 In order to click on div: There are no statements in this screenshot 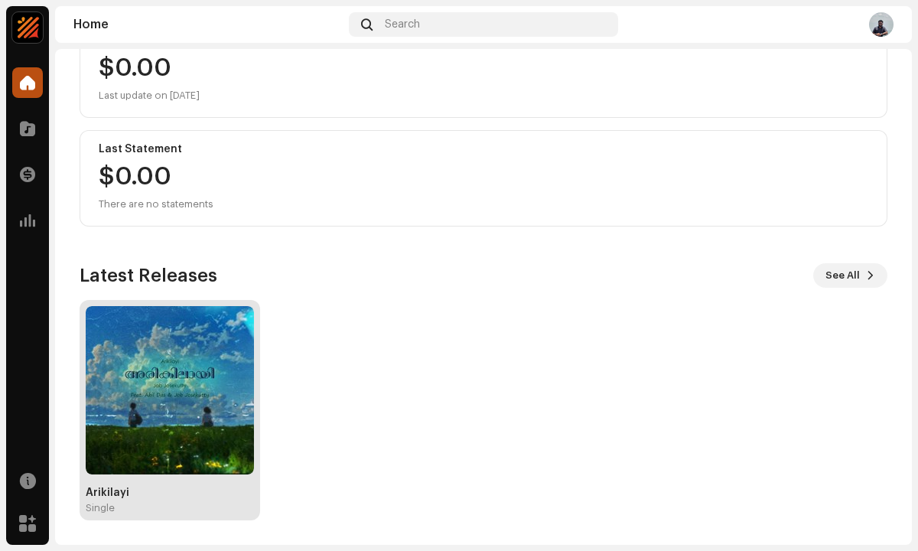, I will do `click(156, 204)`.